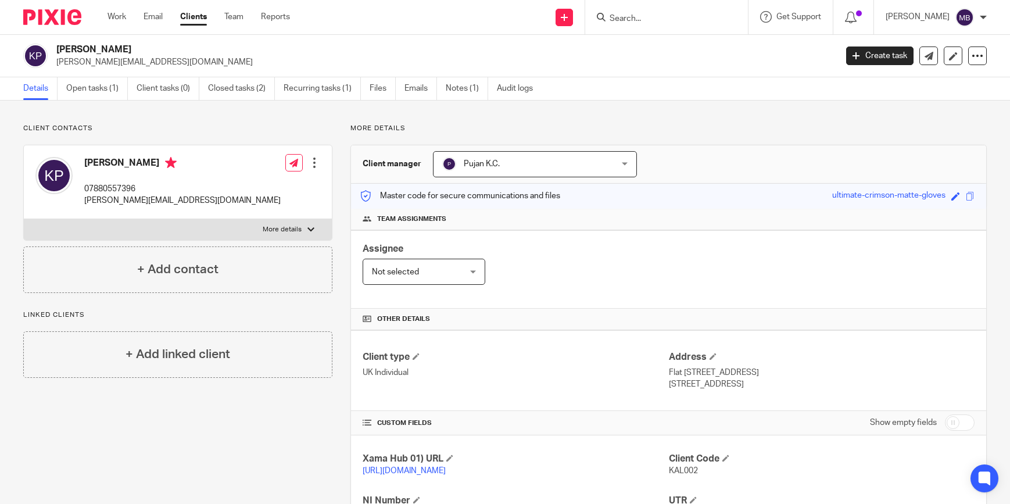 The height and width of the screenshot is (504, 1010). I want to click on h4: + Add contact, so click(178, 269).